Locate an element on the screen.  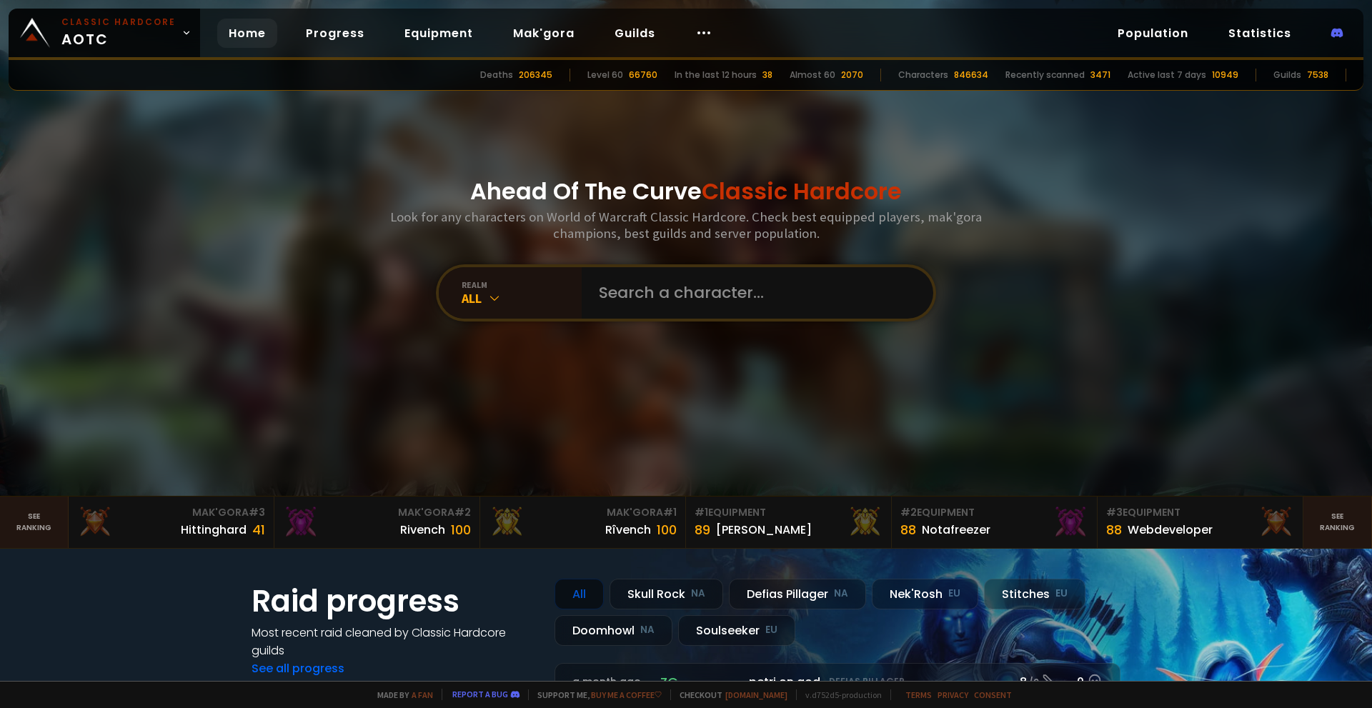
a: Mak'Gora#1Rîvench100 is located at coordinates (583, 522).